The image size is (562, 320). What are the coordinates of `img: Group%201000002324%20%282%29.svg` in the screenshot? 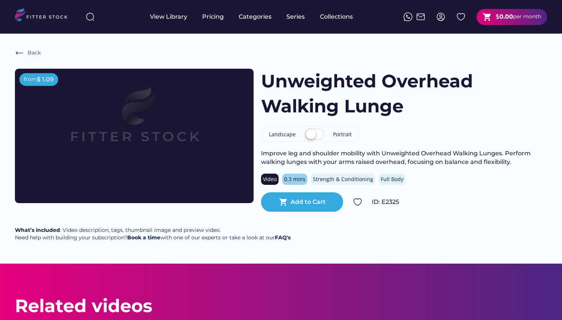 It's located at (461, 17).